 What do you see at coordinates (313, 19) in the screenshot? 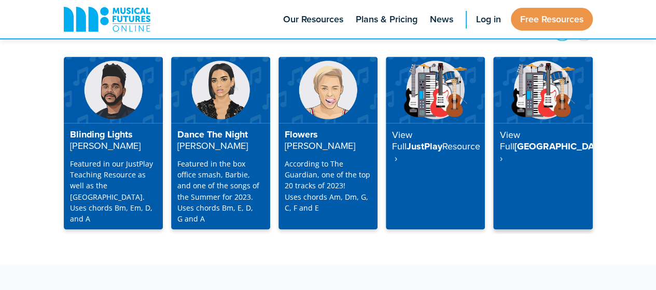
I see `span: Our Resources` at bounding box center [313, 19].